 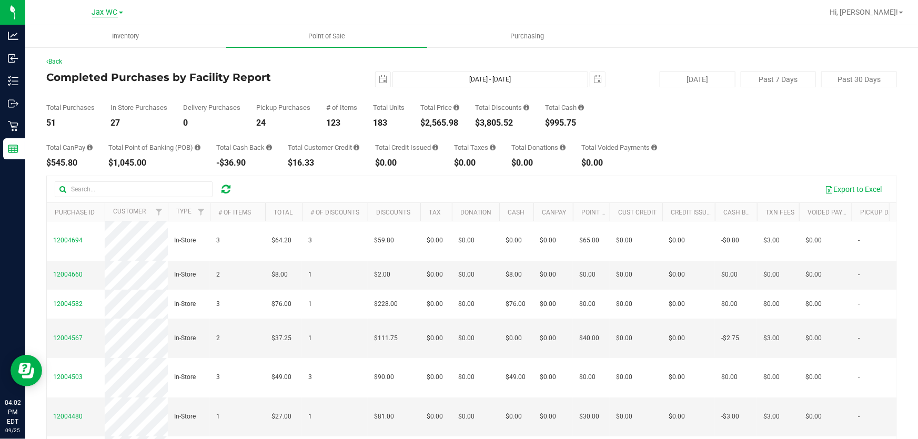 I want to click on div: $545.80, so click(x=69, y=163).